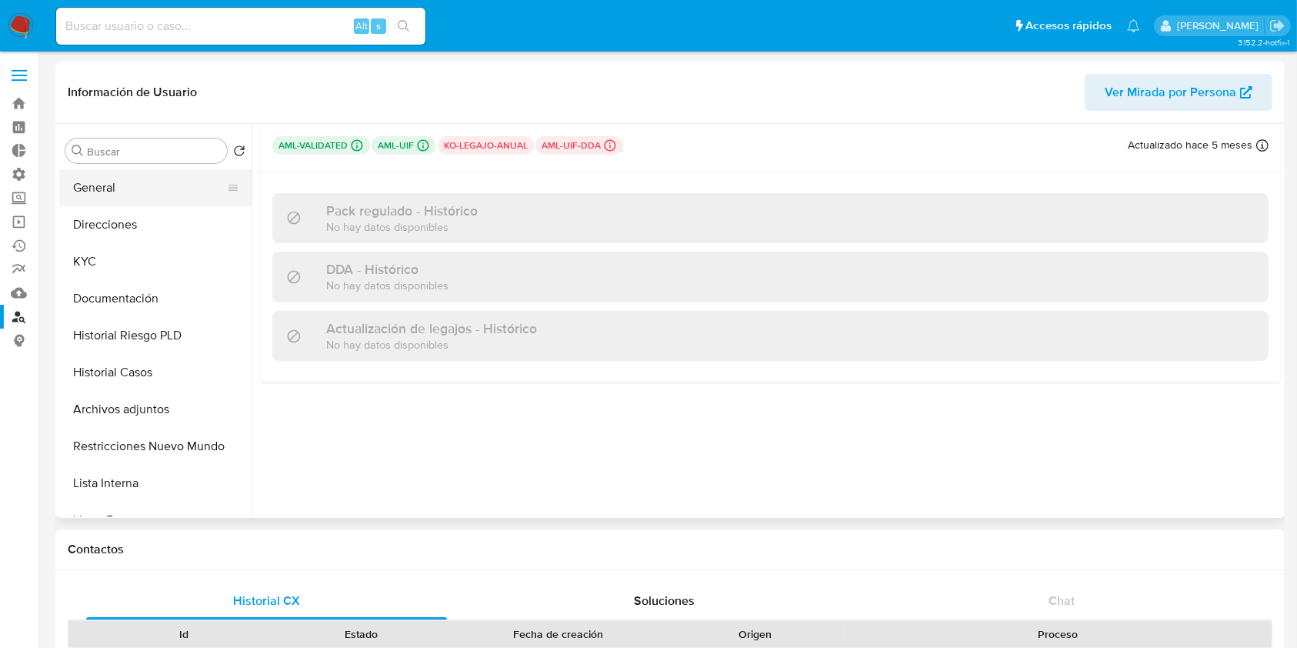 Image resolution: width=1297 pixels, height=648 pixels. Describe the element at coordinates (132, 92) in the screenshot. I see `h1: Información de Usuario` at that location.